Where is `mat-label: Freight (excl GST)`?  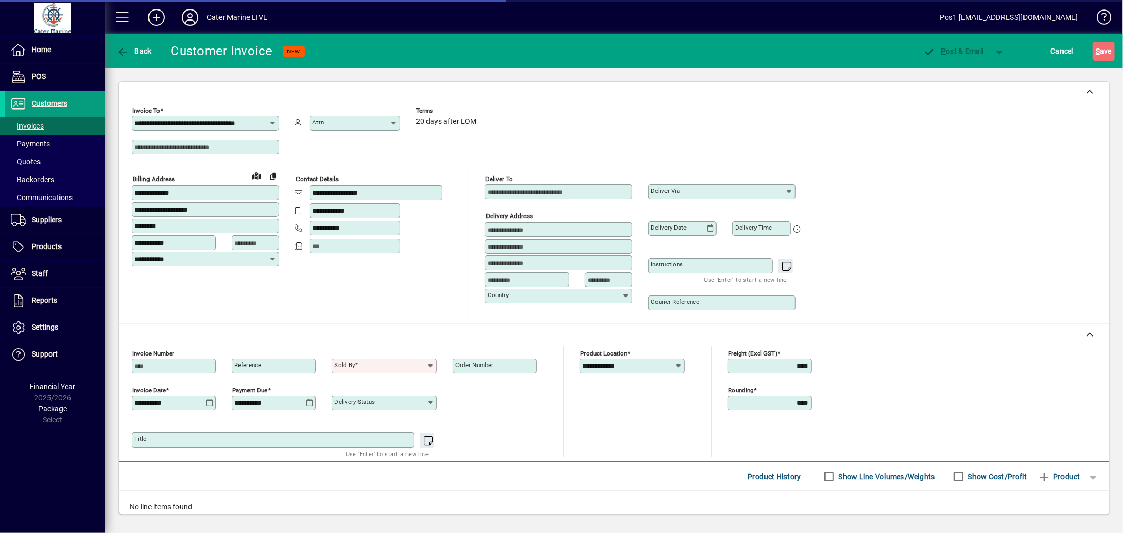 mat-label: Freight (excl GST) is located at coordinates (752, 353).